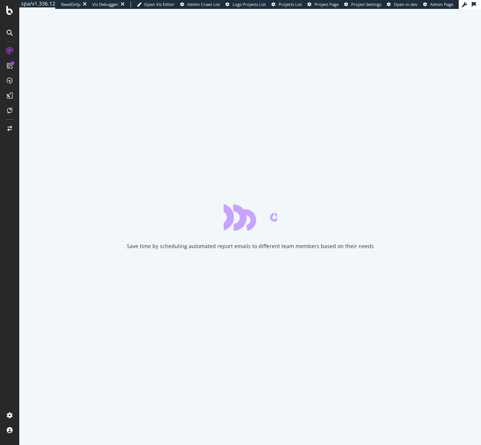 Image resolution: width=481 pixels, height=445 pixels. I want to click on a: Project Settings, so click(363, 4).